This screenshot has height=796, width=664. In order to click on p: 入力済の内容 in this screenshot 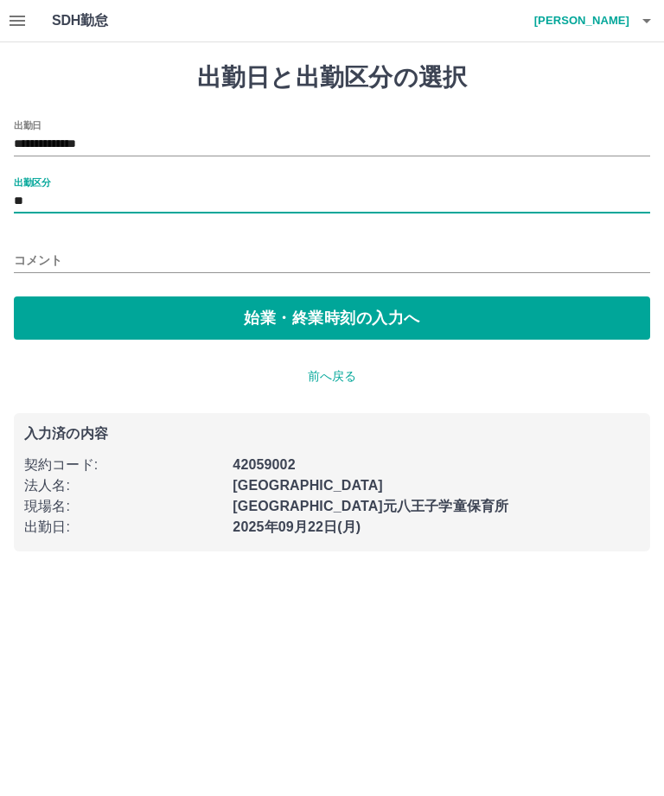, I will do `click(332, 434)`.